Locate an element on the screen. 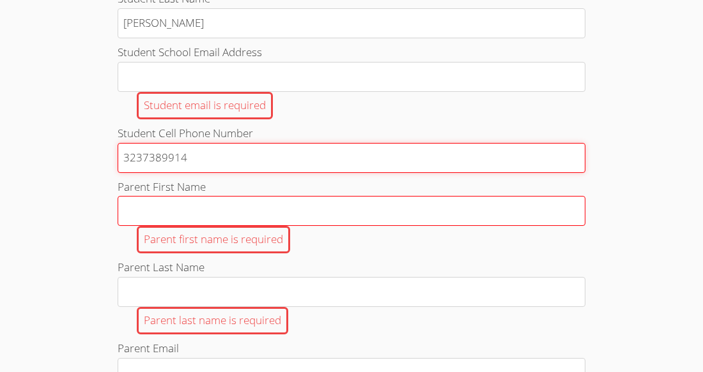 The image size is (703, 372). input: Parent First NameParent first name is required is located at coordinates (351, 211).